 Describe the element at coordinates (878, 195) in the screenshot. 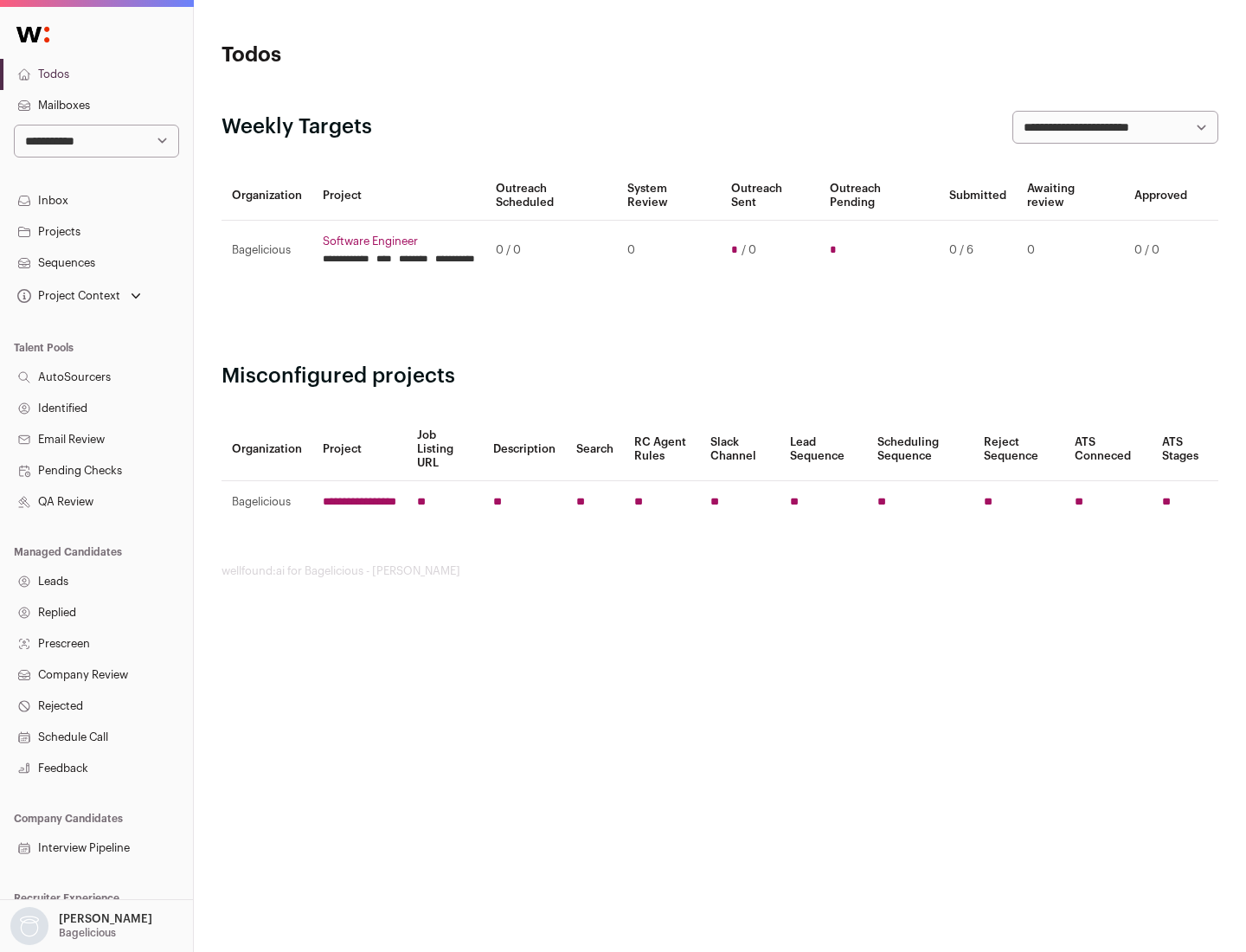

I see `th: Outreach Pending` at that location.